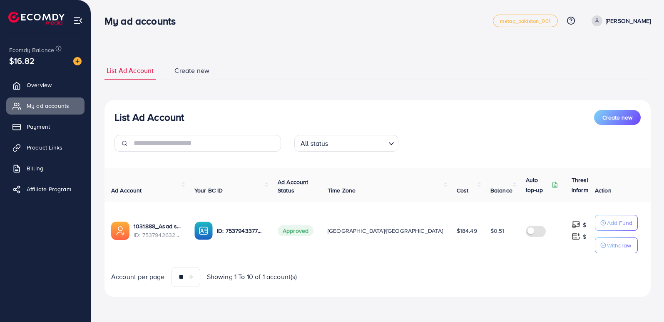 The height and width of the screenshot is (322, 664). Describe the element at coordinates (120, 231) in the screenshot. I see `img: ic-ads-acc.e4c84228.svg` at that location.